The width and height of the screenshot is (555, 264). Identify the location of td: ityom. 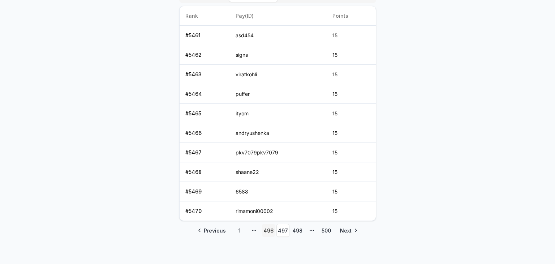
(278, 113).